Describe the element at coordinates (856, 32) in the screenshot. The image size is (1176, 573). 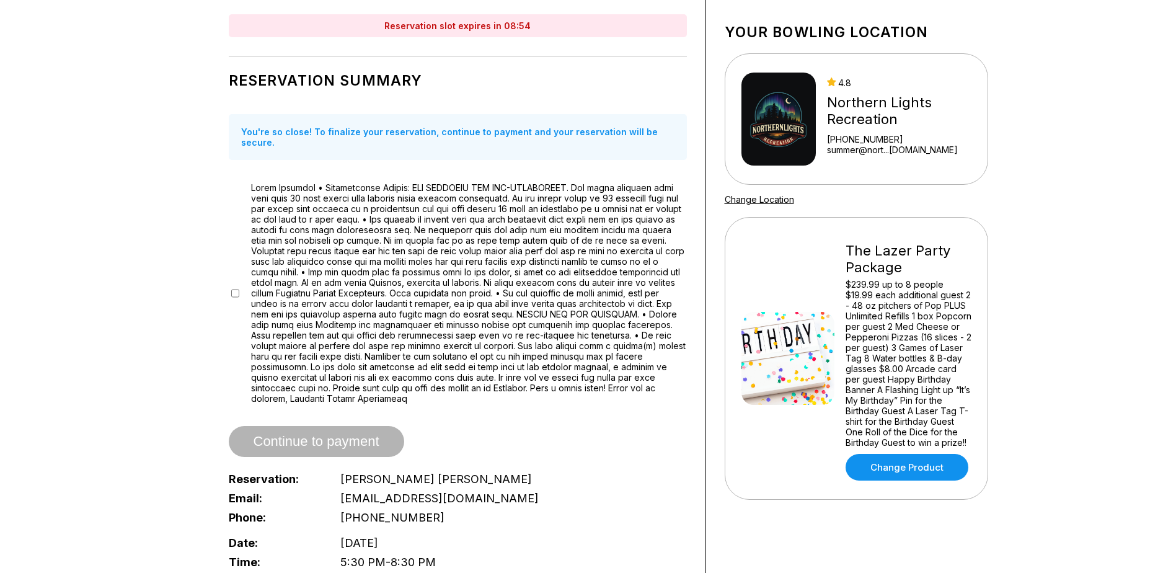
I see `h1: Your bowling location` at that location.